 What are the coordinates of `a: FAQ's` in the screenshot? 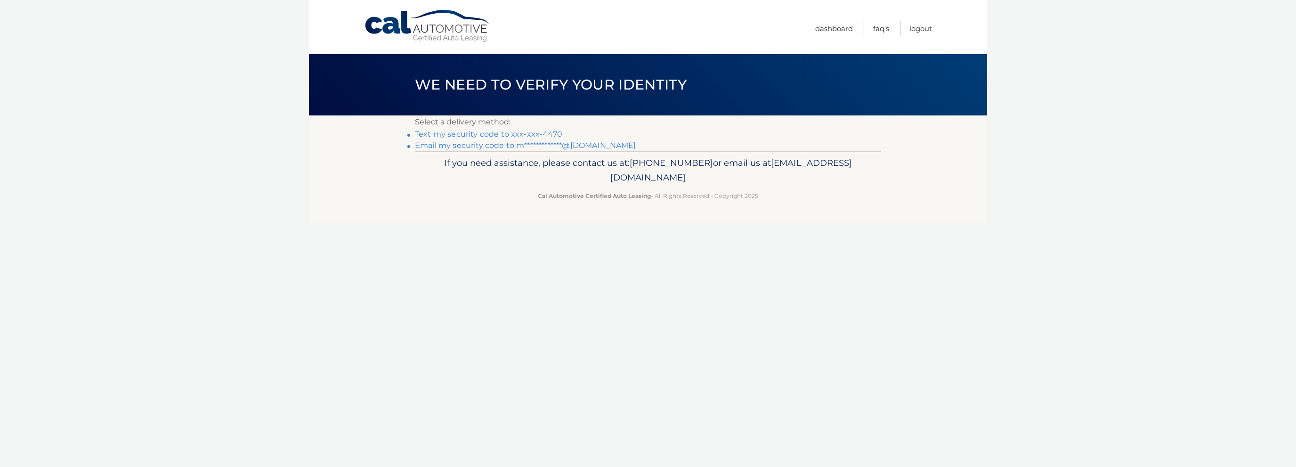 It's located at (881, 28).